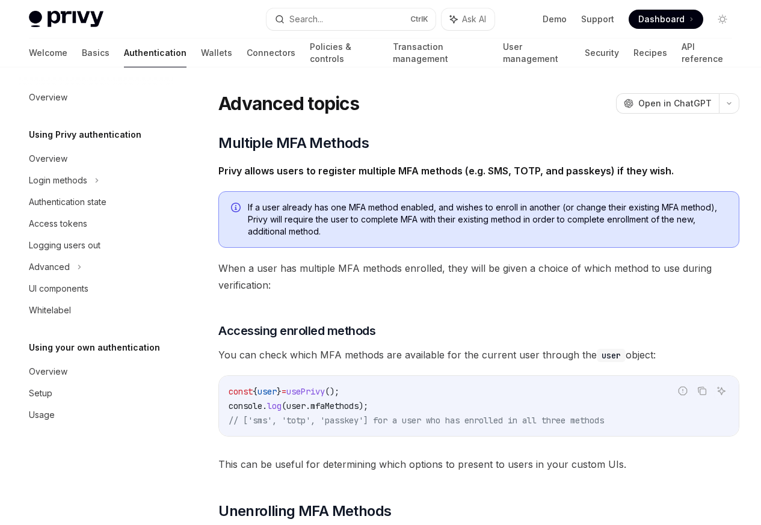 The image size is (761, 525). Describe the element at coordinates (440, 53) in the screenshot. I see `a: Transaction management` at that location.